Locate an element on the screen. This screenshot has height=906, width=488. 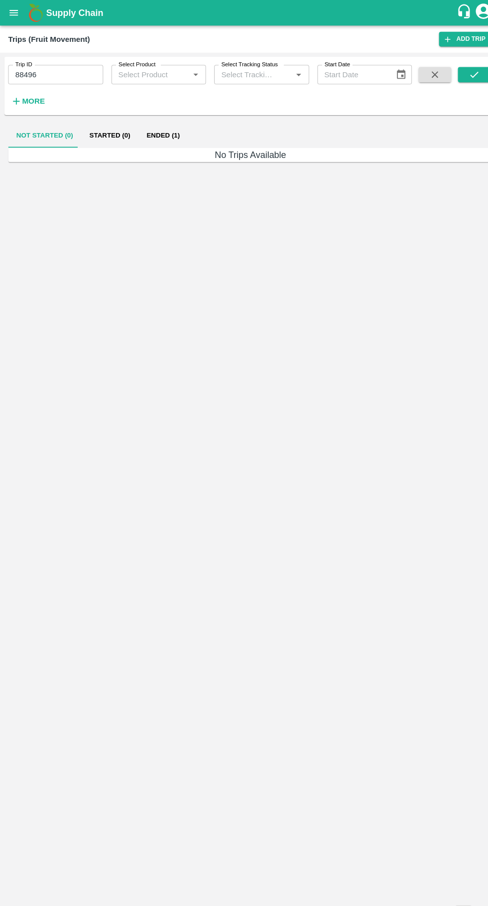
a: Supply Chain is located at coordinates (245, 12).